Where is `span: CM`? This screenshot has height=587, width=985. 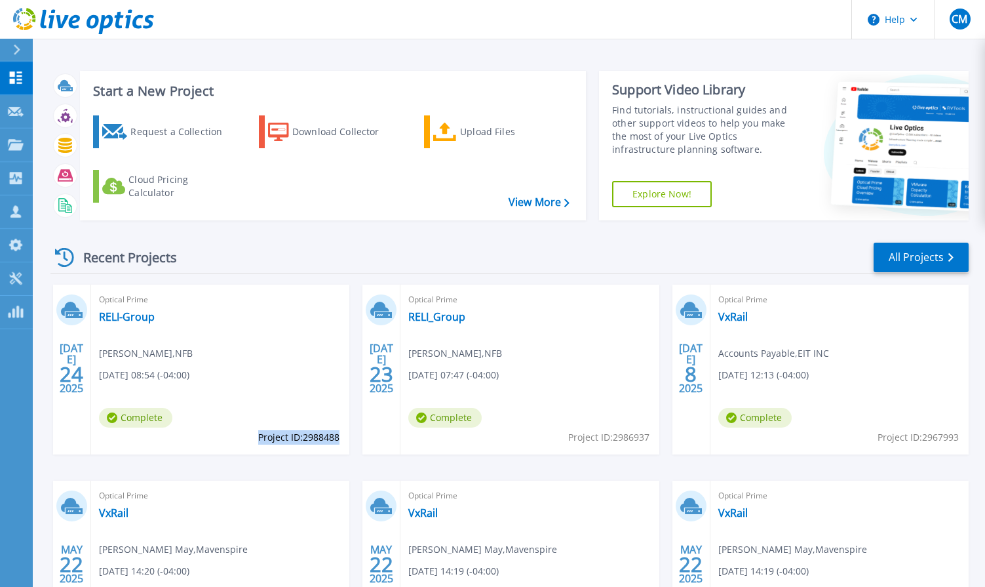 span: CM is located at coordinates (959, 19).